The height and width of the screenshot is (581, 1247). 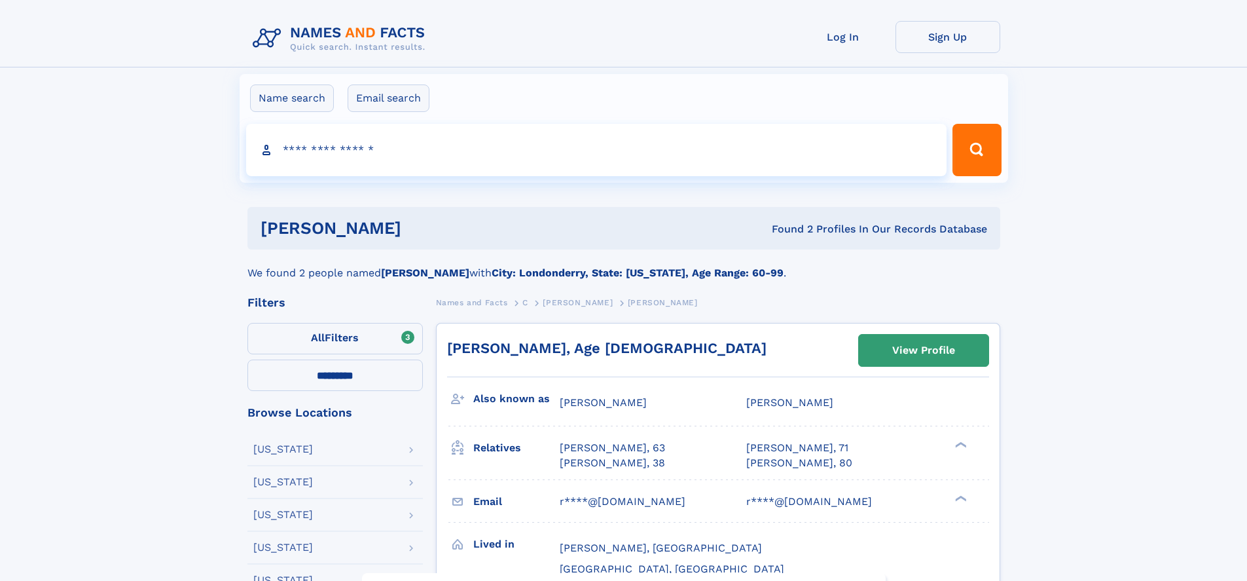 I want to click on label: Filters, so click(x=335, y=338).